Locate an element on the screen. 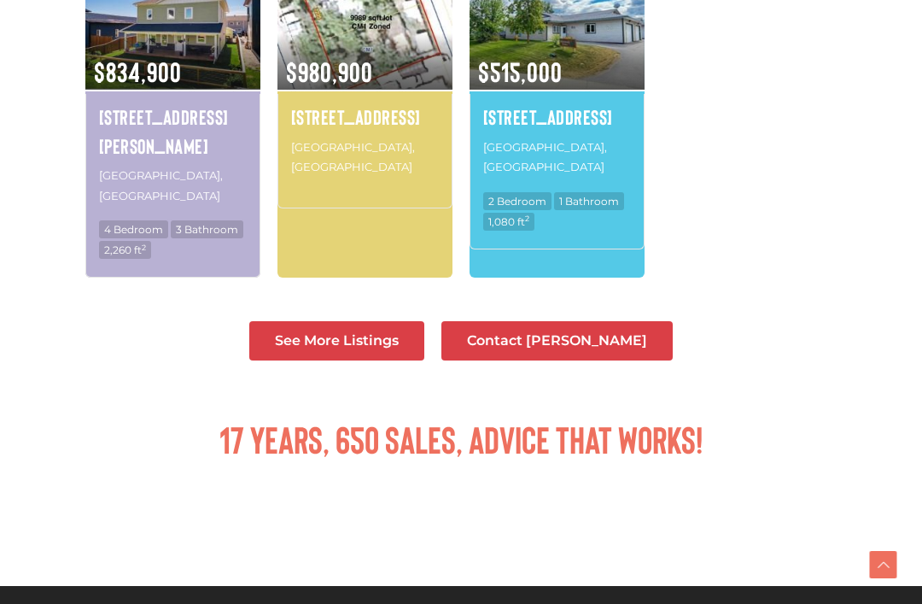  span: 1,080 ft is located at coordinates (509, 222).